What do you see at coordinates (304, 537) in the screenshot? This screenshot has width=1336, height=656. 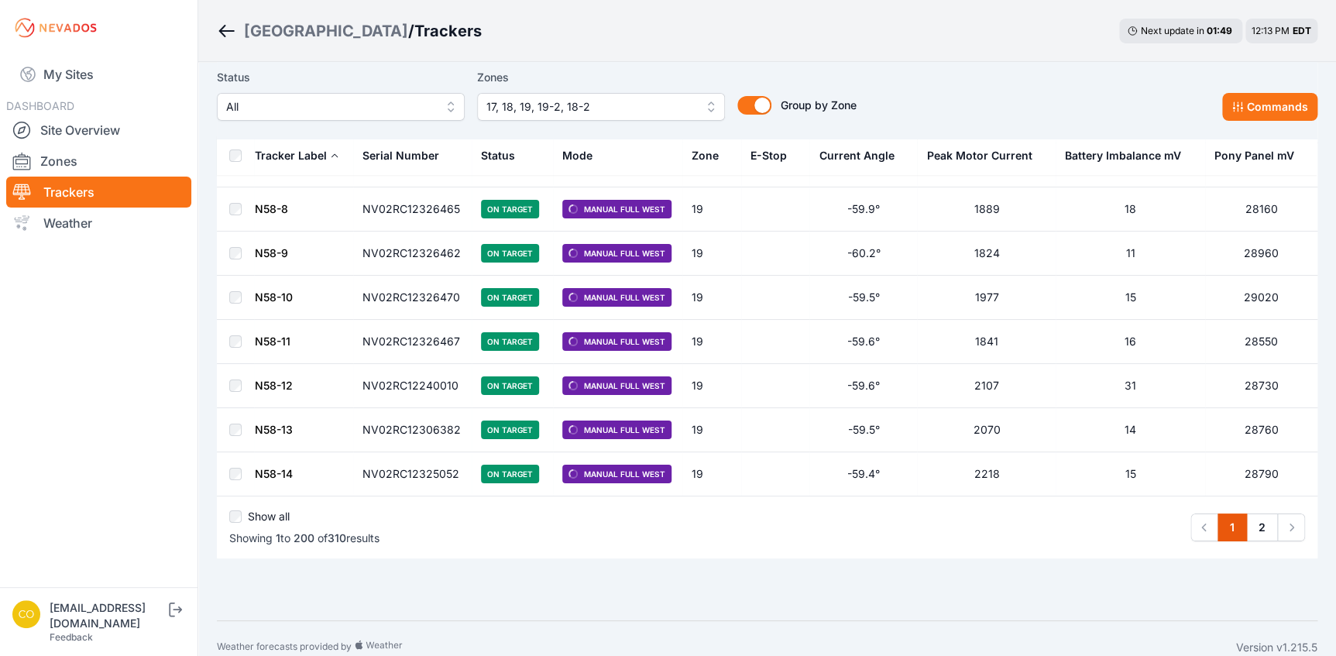 I see `span: 200` at bounding box center [304, 537].